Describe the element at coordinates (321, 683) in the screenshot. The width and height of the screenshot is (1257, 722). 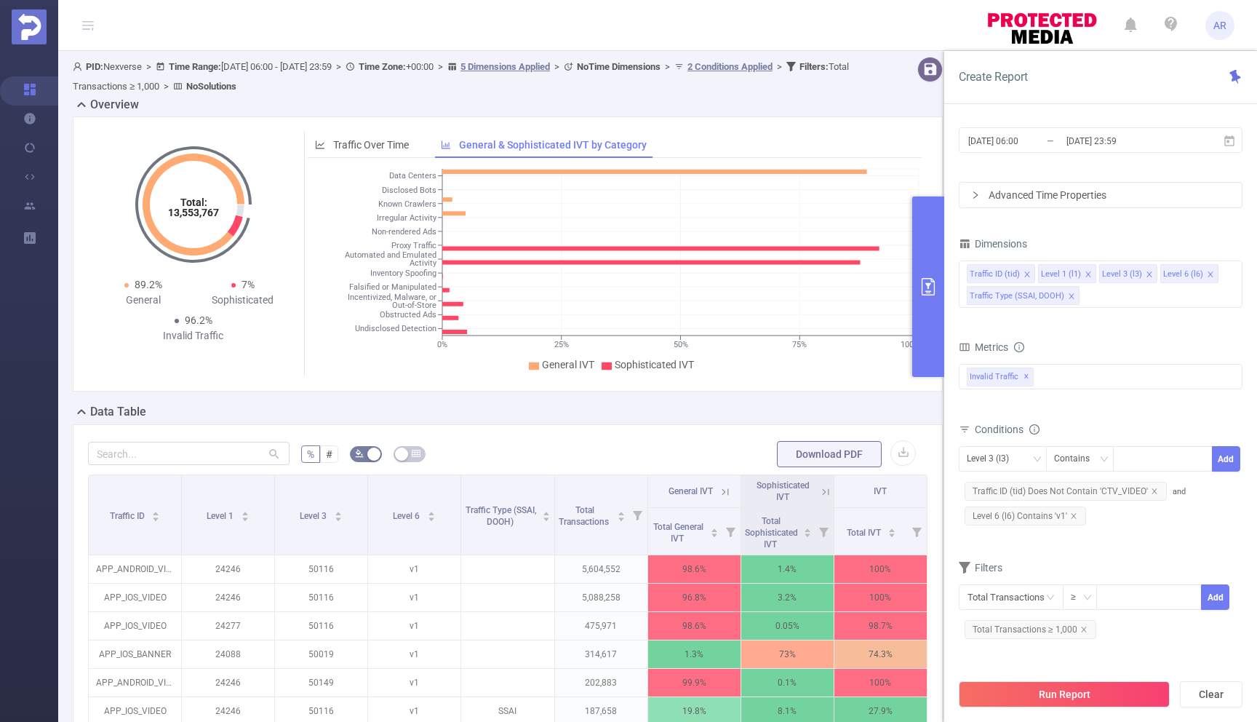
I see `p: 50149` at that location.